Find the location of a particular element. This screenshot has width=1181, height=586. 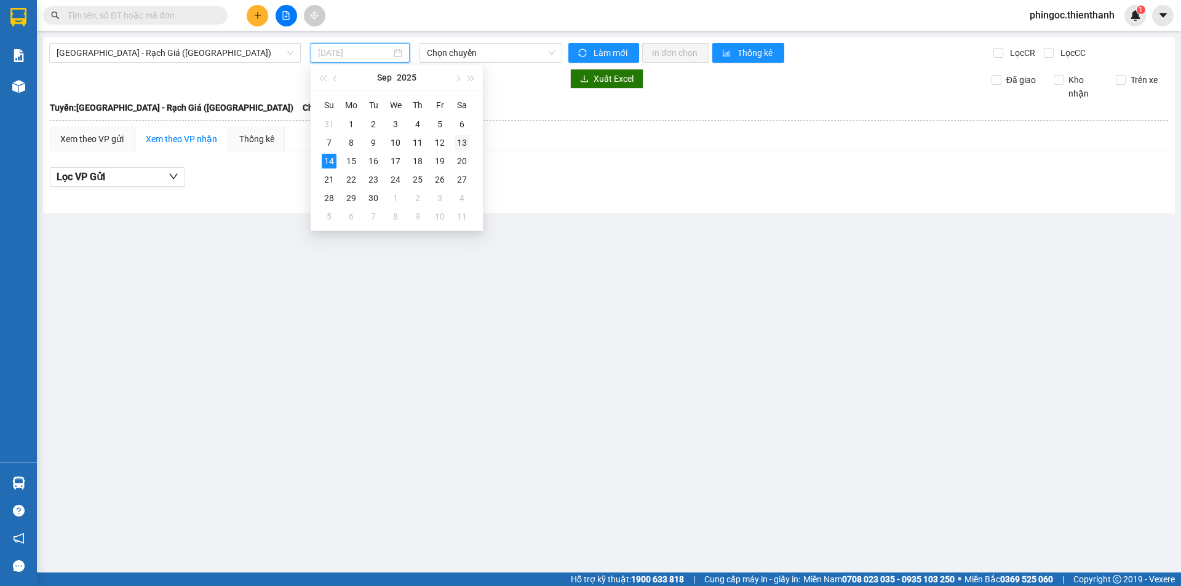

div: 5 is located at coordinates (329, 216).